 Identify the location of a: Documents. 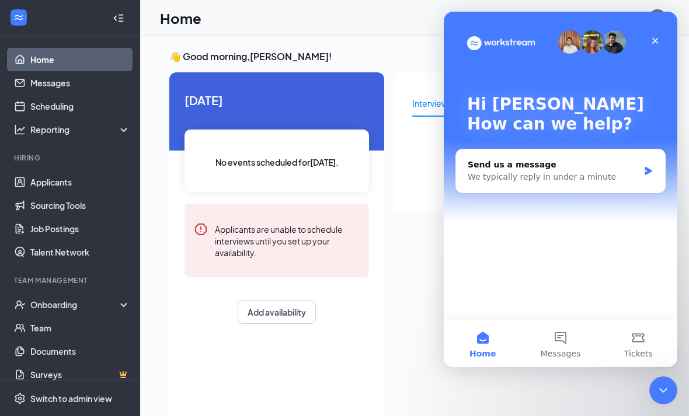
(80, 351).